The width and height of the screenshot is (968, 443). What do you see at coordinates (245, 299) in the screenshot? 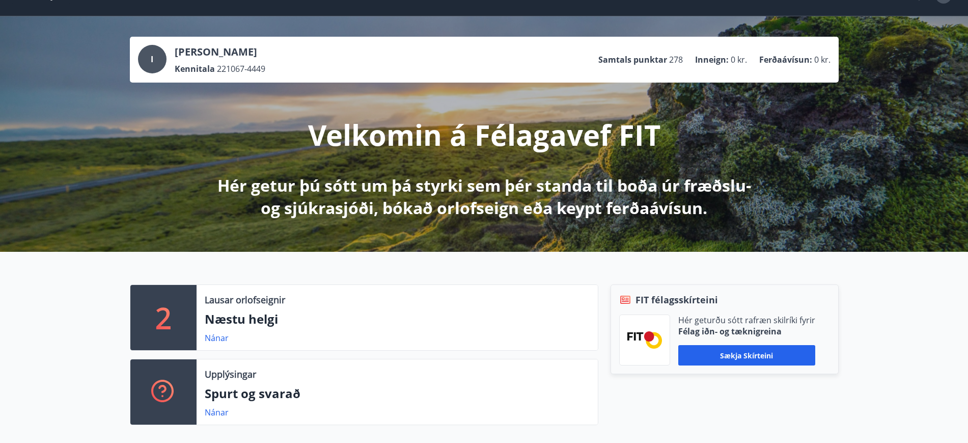
I see `p: Lausar orlofseignir` at bounding box center [245, 299].